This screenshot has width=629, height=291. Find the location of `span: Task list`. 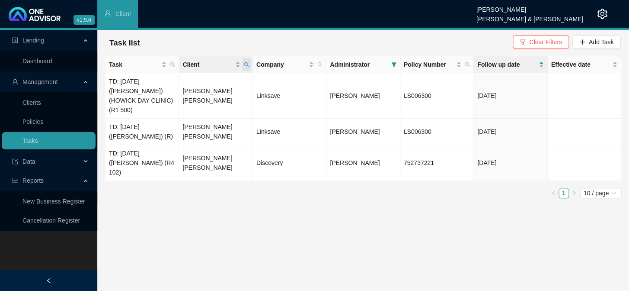

span: Task list is located at coordinates (125, 43).